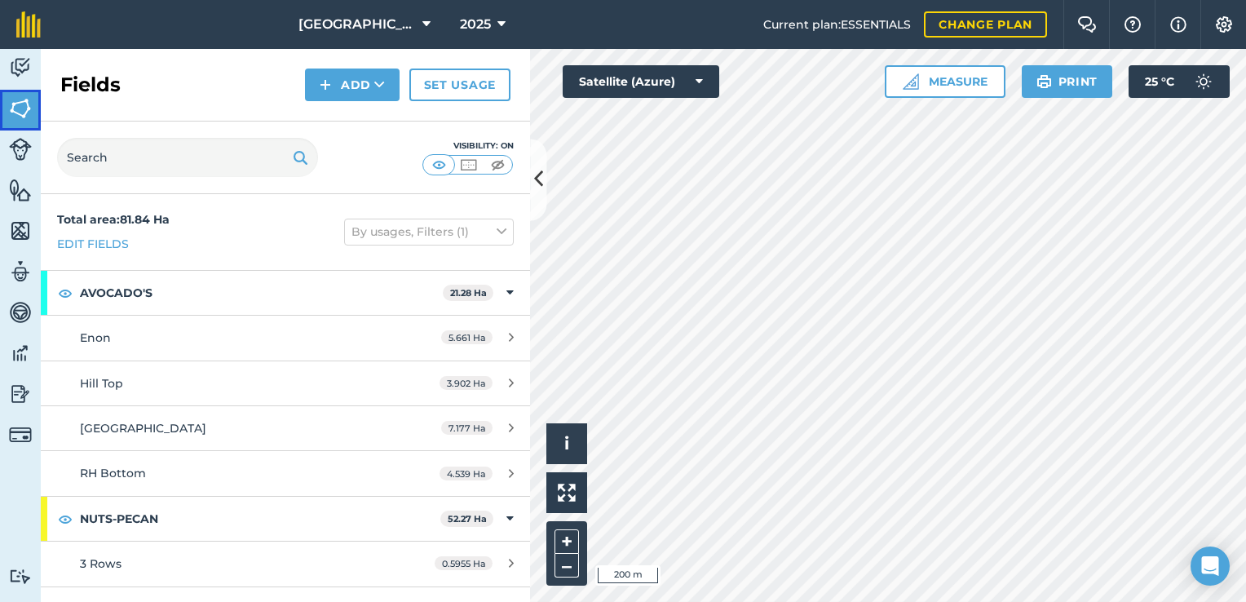 This screenshot has height=602, width=1246. What do you see at coordinates (1224, 24) in the screenshot?
I see `img: A cog icon` at bounding box center [1224, 24].